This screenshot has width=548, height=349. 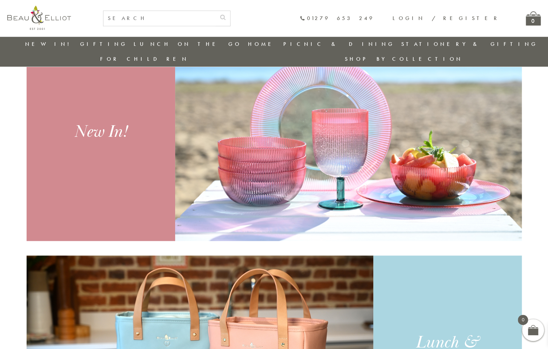 I want to click on div: 0, so click(x=533, y=18).